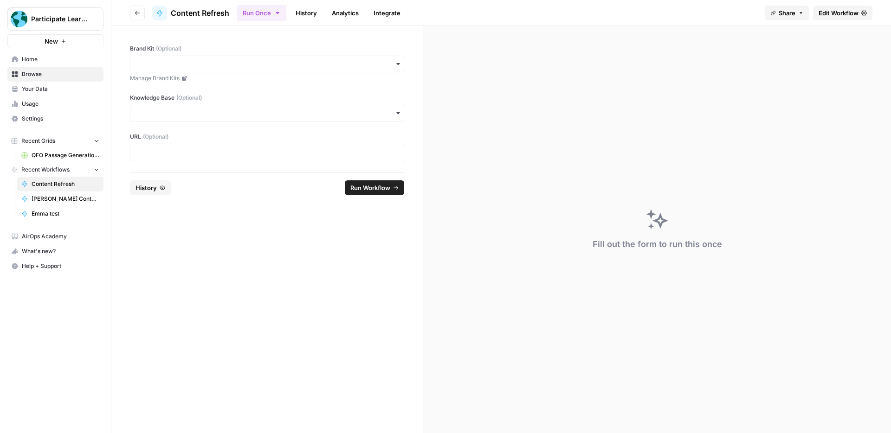  Describe the element at coordinates (267, 78) in the screenshot. I see `a: Manage Brand Kits` at that location.